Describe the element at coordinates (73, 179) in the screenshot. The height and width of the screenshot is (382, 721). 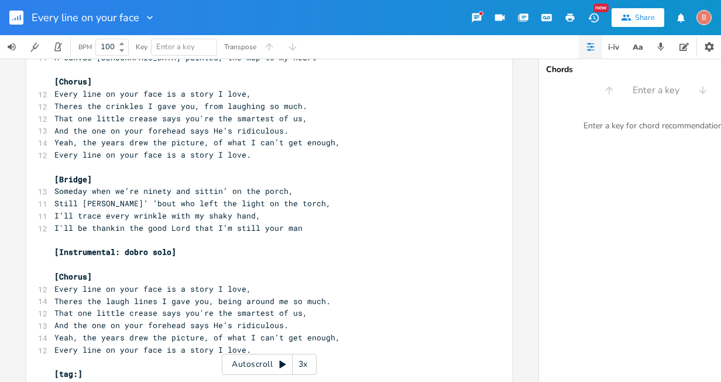
I see `span: [Bridge]` at that location.